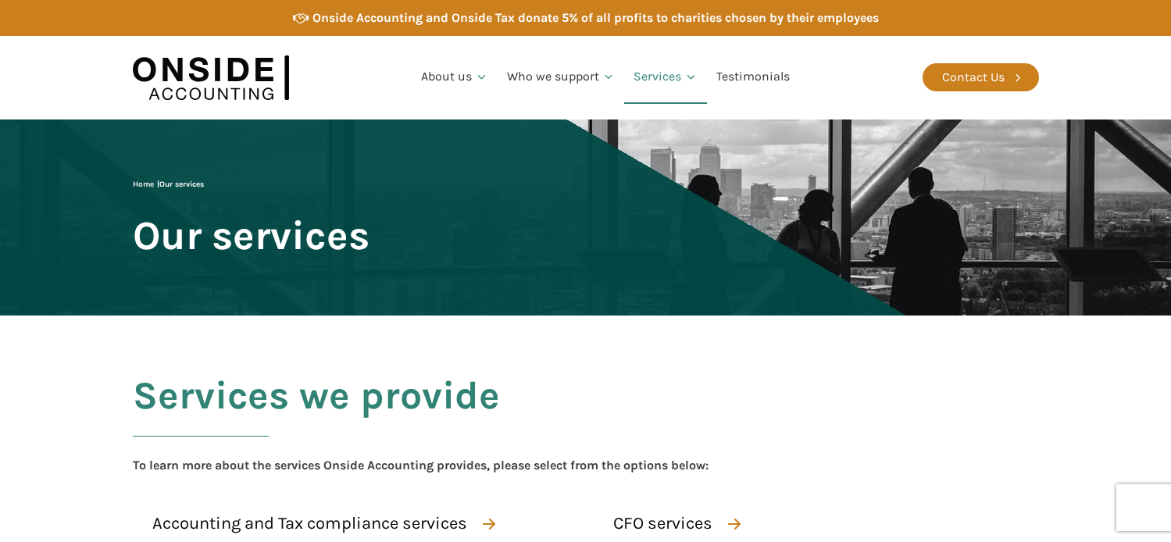 The image size is (1171, 542). I want to click on a: CFO services, so click(674, 523).